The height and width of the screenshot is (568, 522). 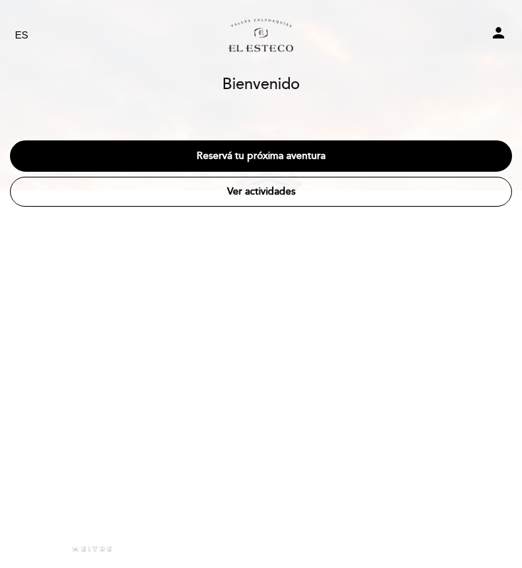 I want to click on img: MEITRE, so click(x=92, y=549).